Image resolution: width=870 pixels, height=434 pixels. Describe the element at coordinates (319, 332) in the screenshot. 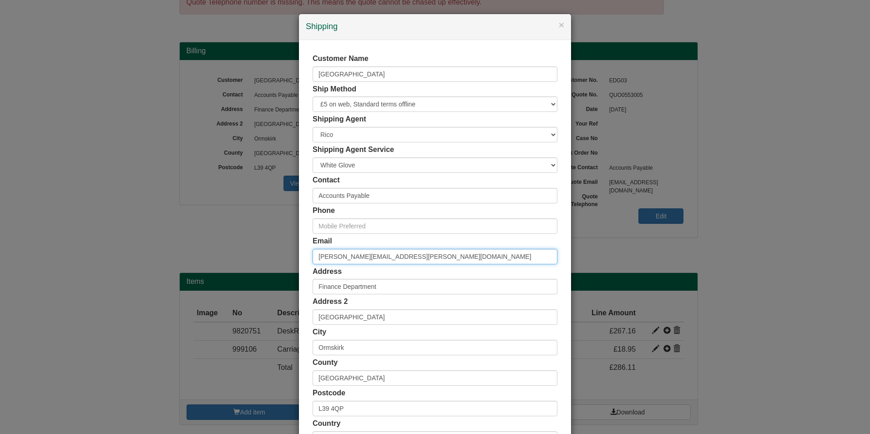

I see `label: City` at that location.